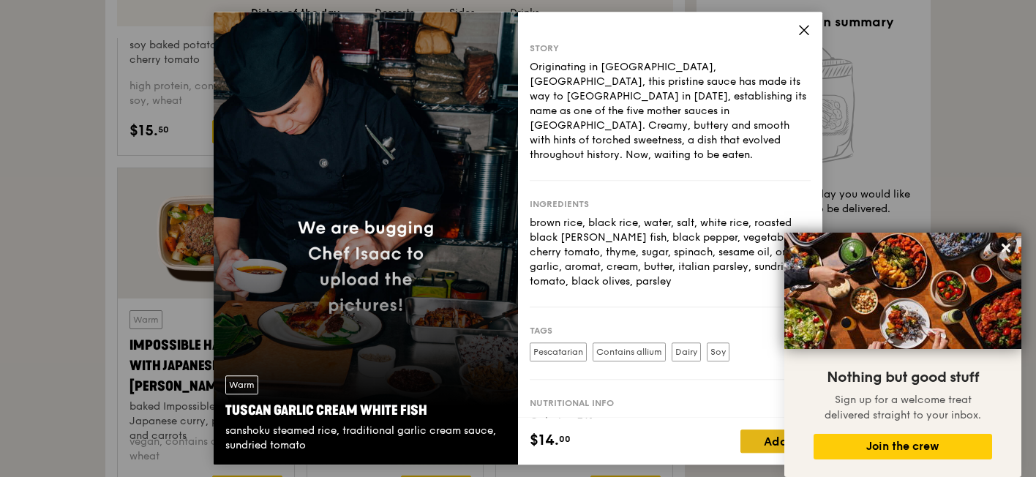  I want to click on span: Sign up for a welcome treat delivered straight to your inbox., so click(902, 407).